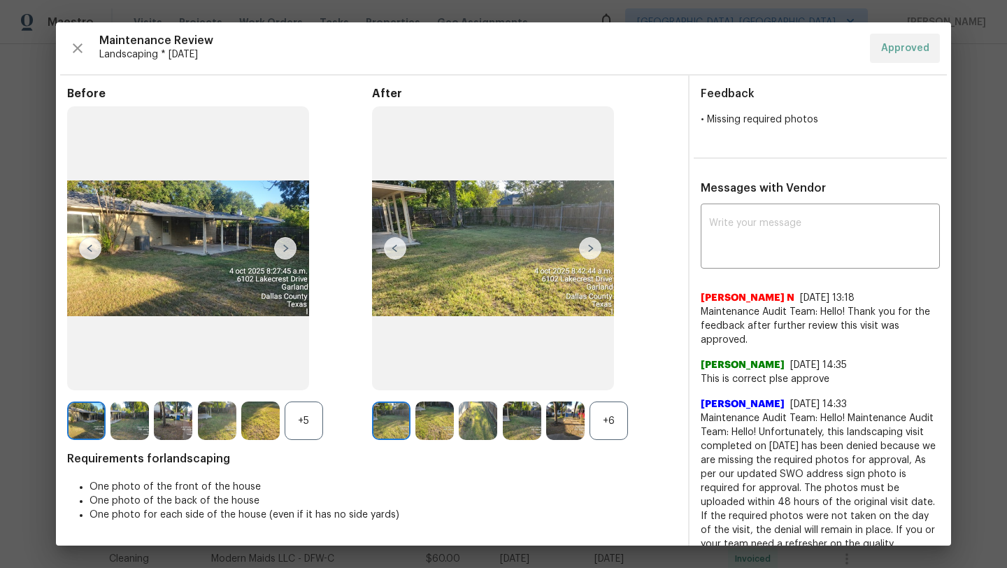 This screenshot has width=1007, height=568. I want to click on span: Maintenance Review, so click(479, 41).